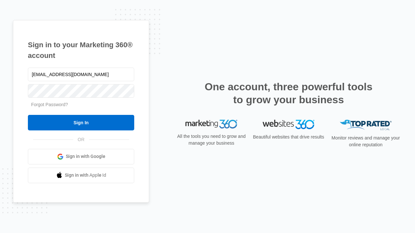 This screenshot has height=233, width=415. What do you see at coordinates (50, 105) in the screenshot?
I see `a: Forgot Password?` at bounding box center [50, 105].